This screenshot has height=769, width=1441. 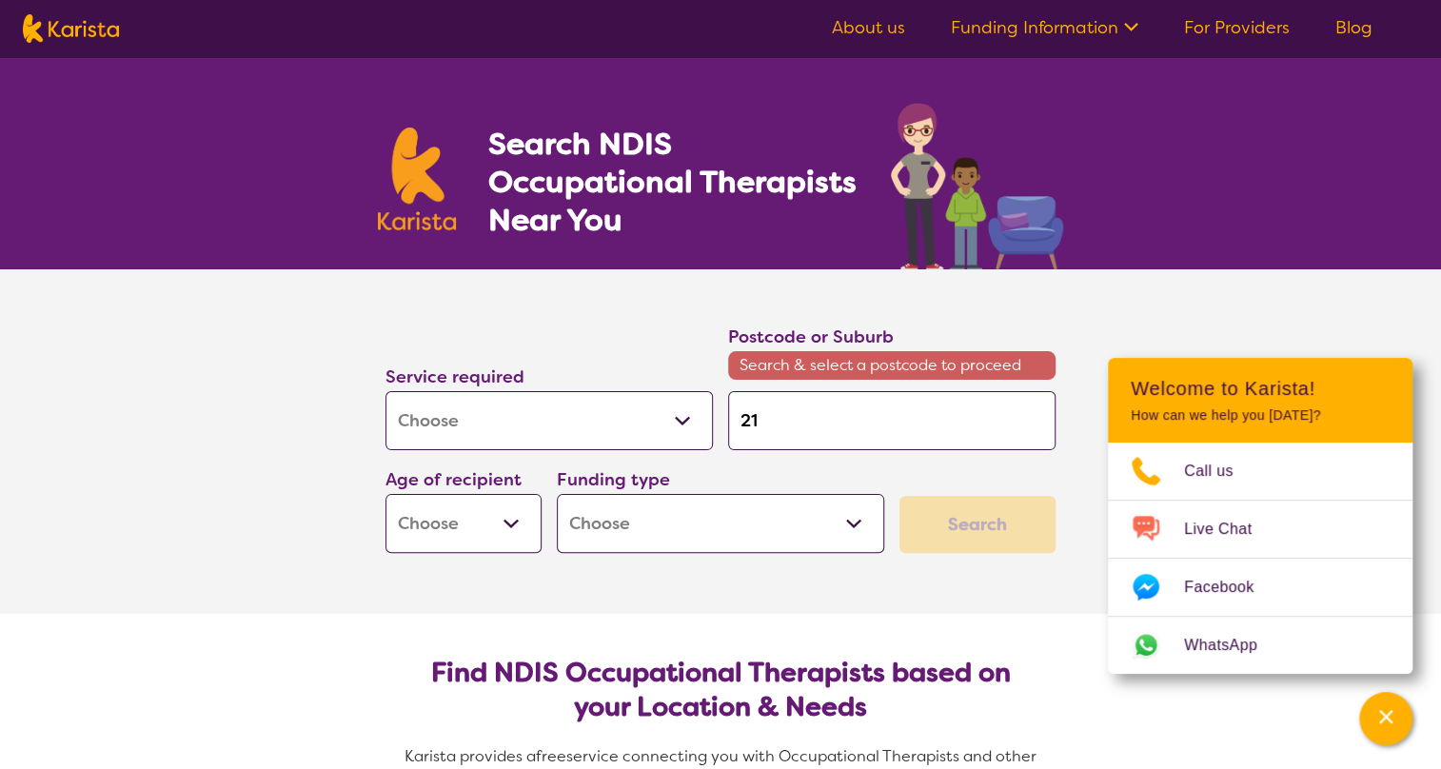 I want to click on span: Search & select a postcode to proceed, so click(x=892, y=365).